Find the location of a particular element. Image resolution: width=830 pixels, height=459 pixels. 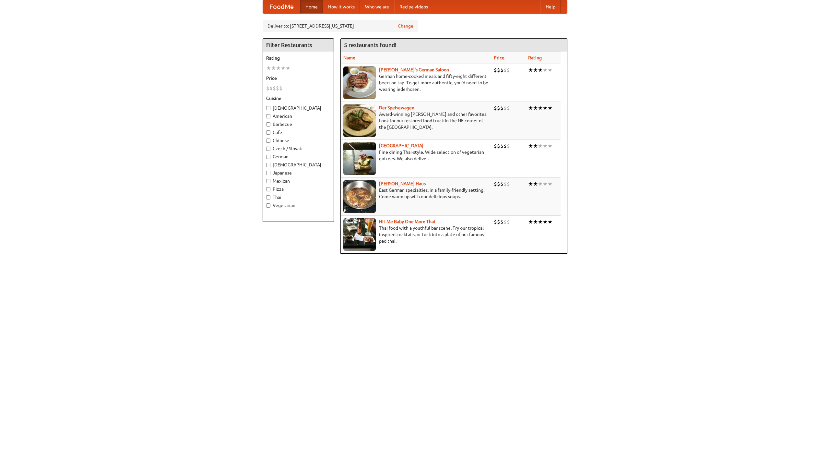

img: speisewagen.jpg is located at coordinates (359, 121).